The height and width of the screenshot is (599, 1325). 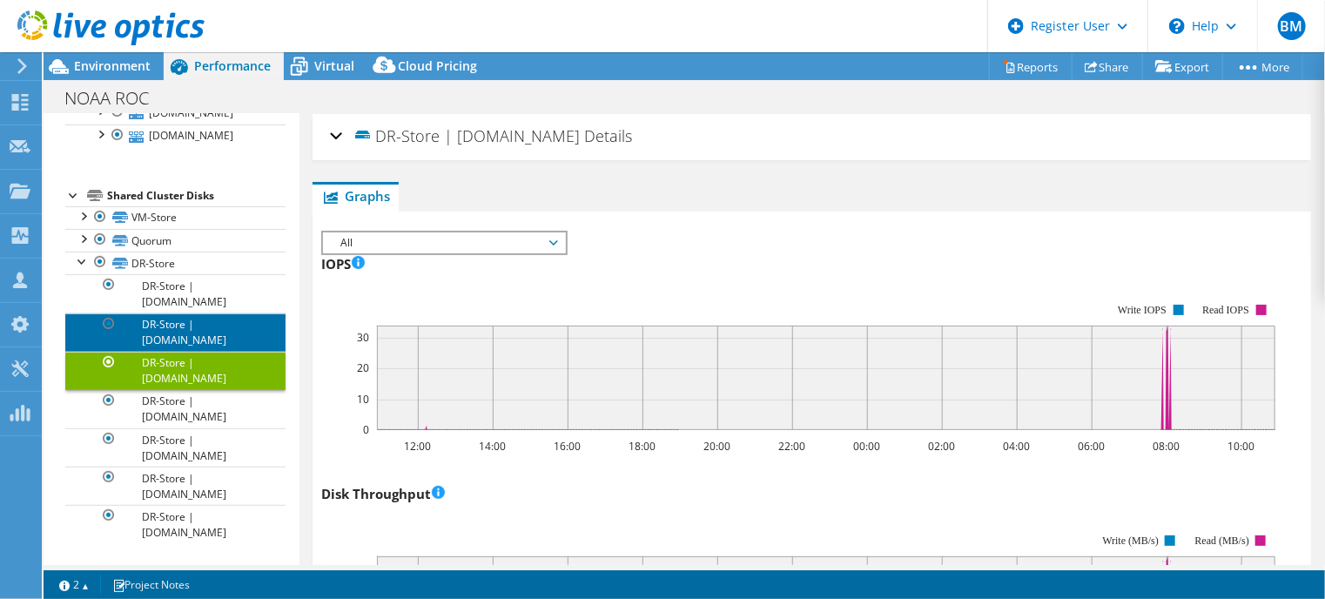 I want to click on svg: \n, so click(x=1177, y=26).